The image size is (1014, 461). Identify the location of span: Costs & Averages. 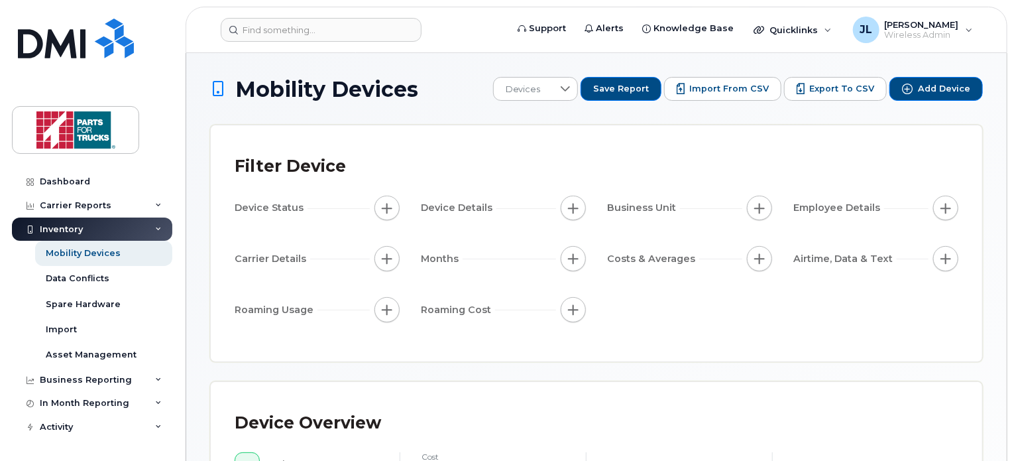
(653, 258).